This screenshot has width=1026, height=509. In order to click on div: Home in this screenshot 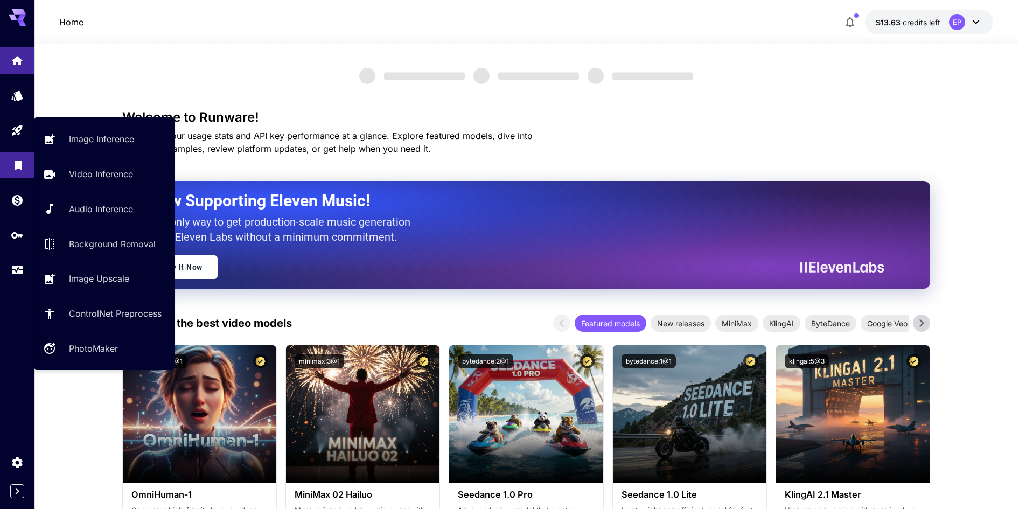, I will do `click(17, 57)`.